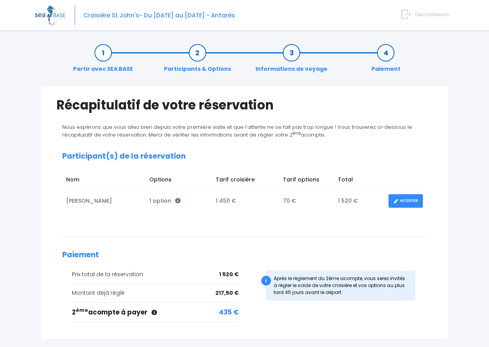 Image resolution: width=489 pixels, height=347 pixels. I want to click on div: Prix total de la réservation, so click(155, 274).